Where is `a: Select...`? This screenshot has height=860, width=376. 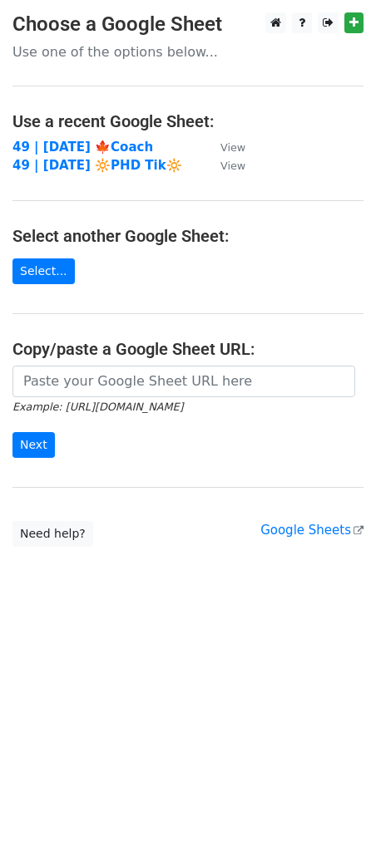 a: Select... is located at coordinates (43, 271).